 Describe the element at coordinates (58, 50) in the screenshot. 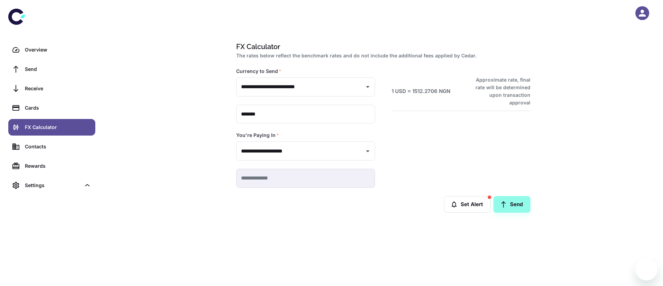

I see `div: Overview` at that location.